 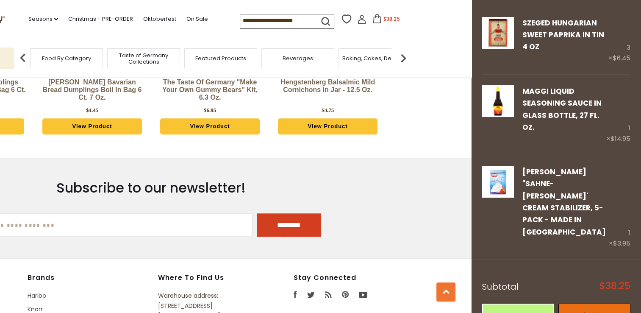 I want to click on a: Haribo, so click(x=37, y=295).